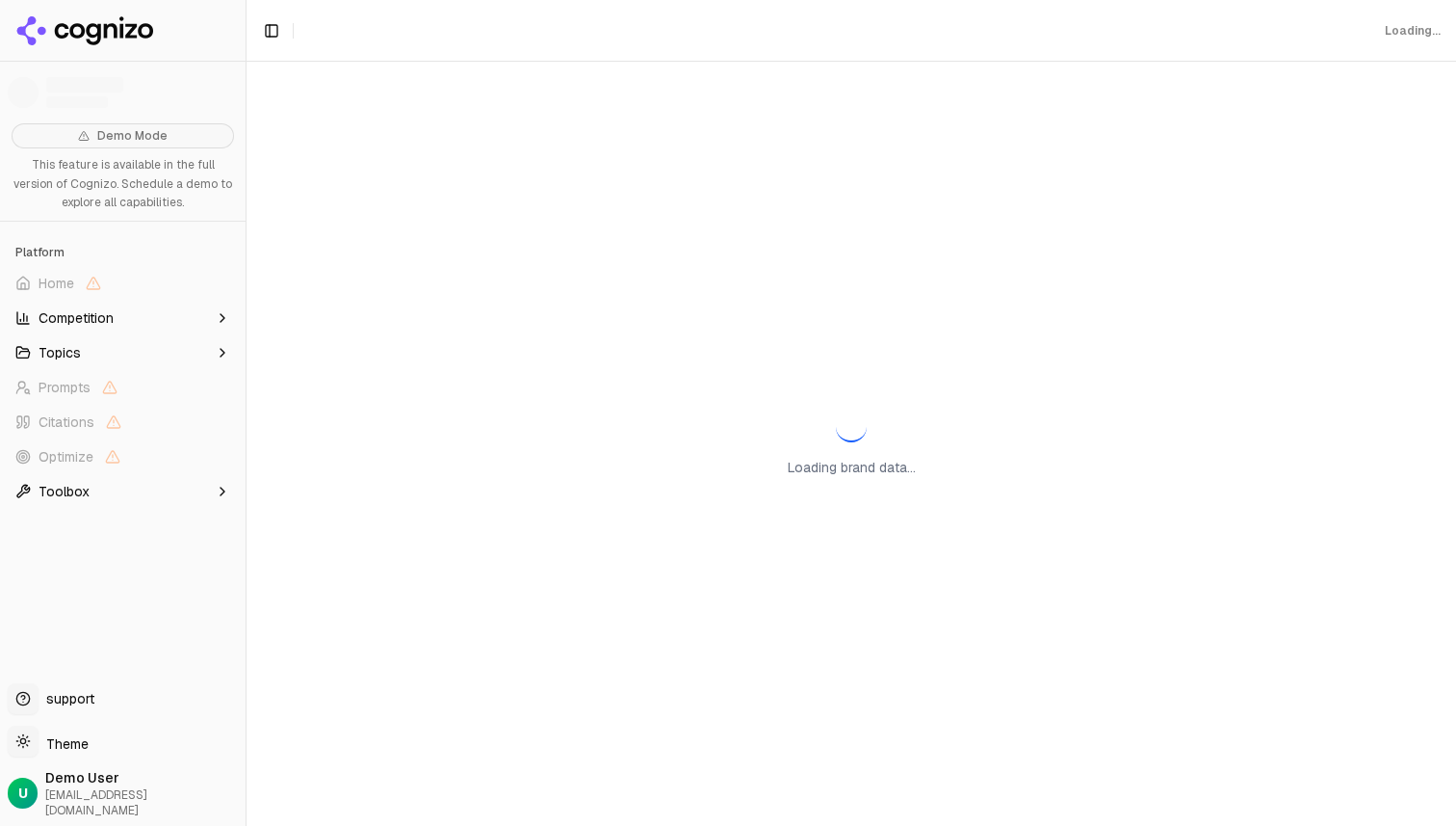 This screenshot has height=826, width=1456. What do you see at coordinates (66, 422) in the screenshot?
I see `span: Citations` at bounding box center [66, 422].